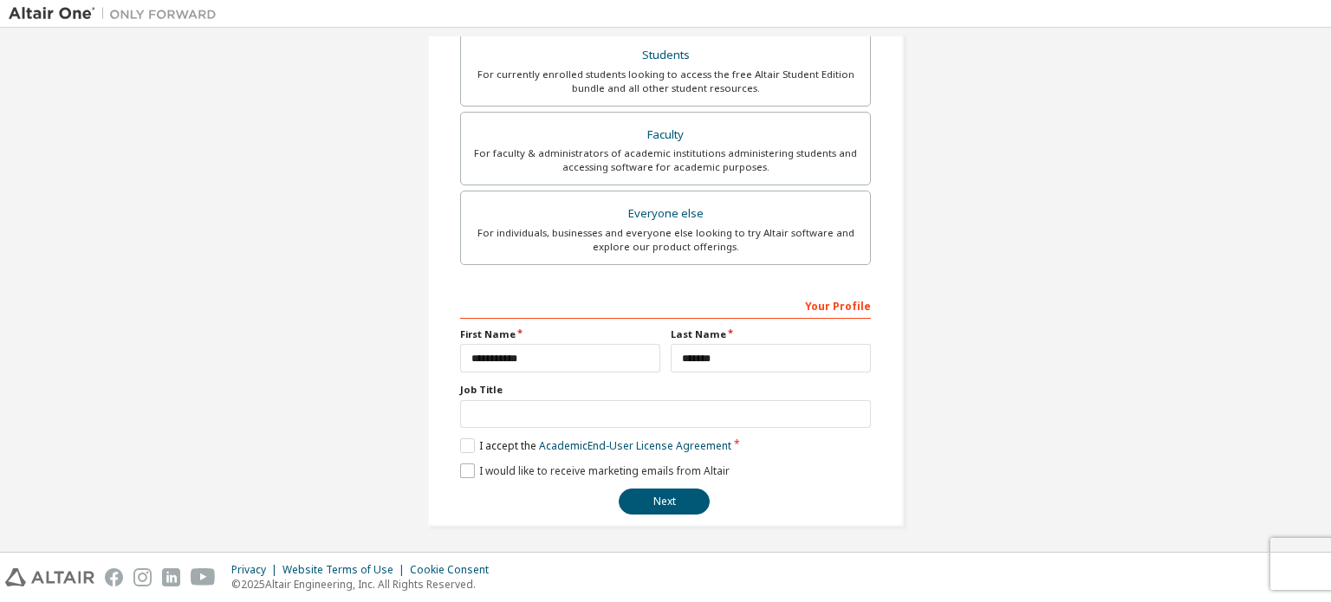  What do you see at coordinates (666, 214) in the screenshot?
I see `div: Everyone else` at bounding box center [666, 214].